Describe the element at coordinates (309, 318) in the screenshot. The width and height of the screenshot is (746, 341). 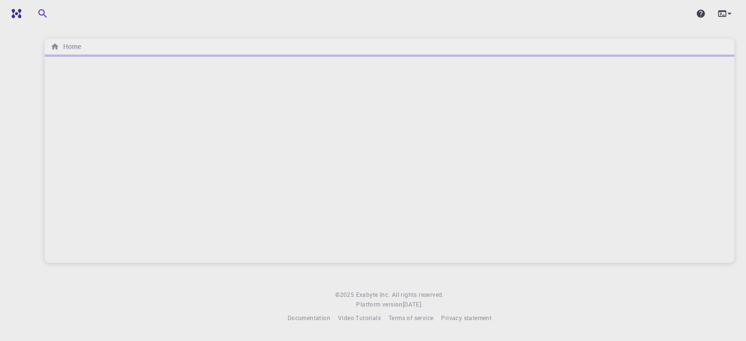
I see `span: Documentation` at that location.